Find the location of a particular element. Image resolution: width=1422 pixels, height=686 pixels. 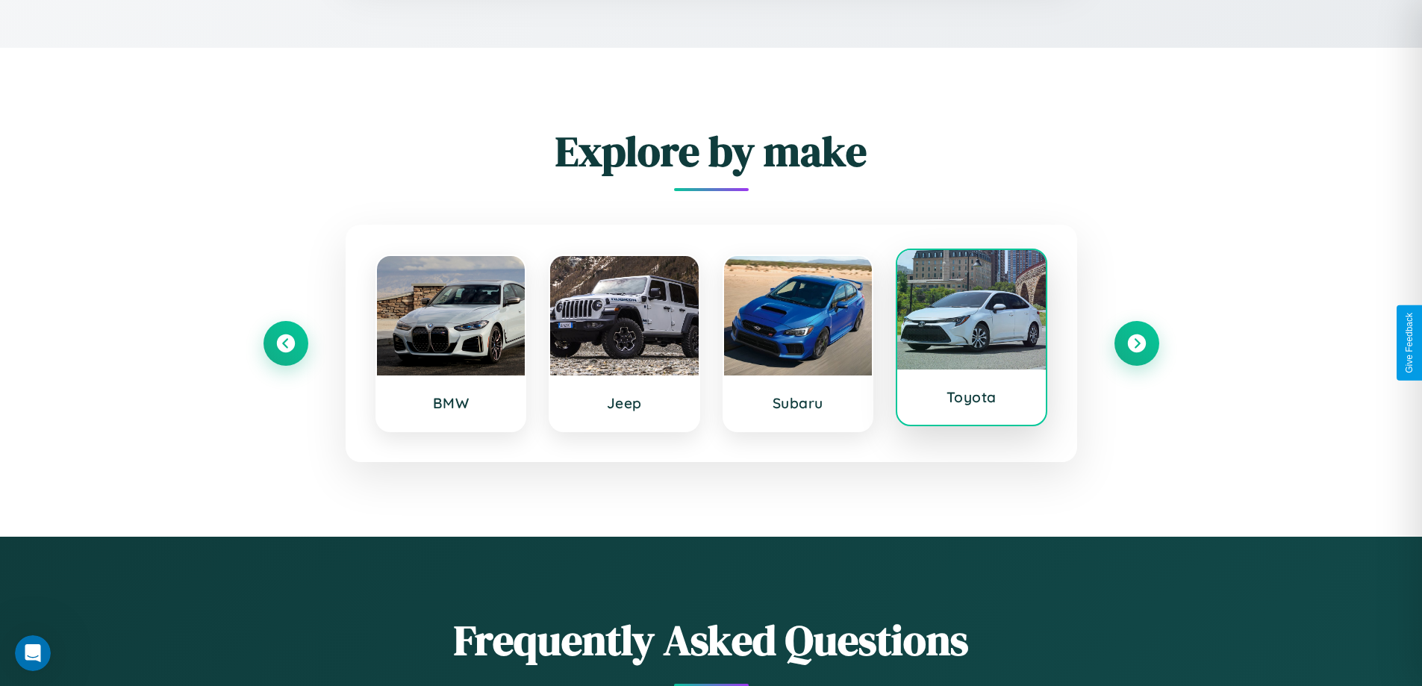

h2: Frequently Asked Questions is located at coordinates (712, 640).